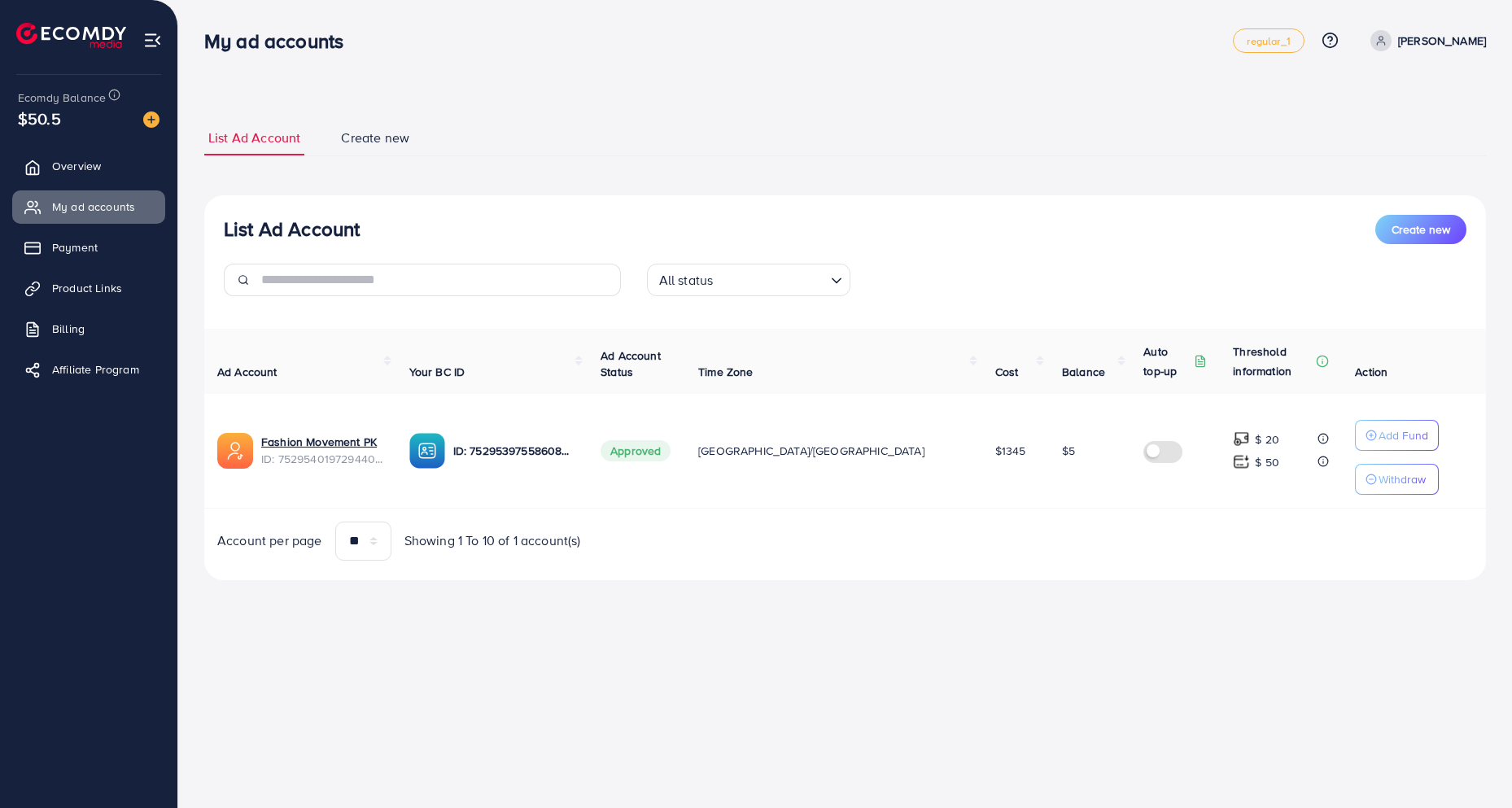  Describe the element at coordinates (253, 138) in the screenshot. I see `span: List Ad Account` at that location.